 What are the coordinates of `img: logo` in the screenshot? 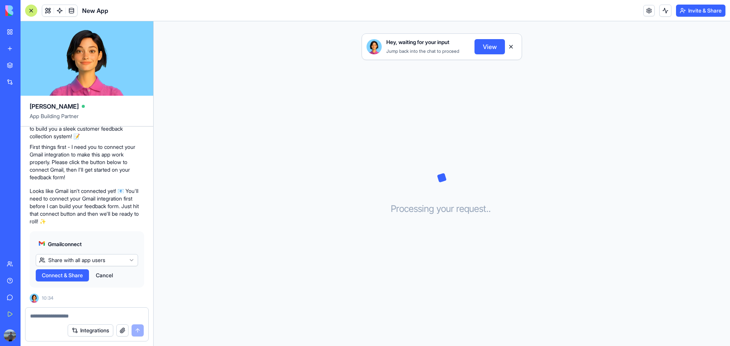 It's located at (29, 11).